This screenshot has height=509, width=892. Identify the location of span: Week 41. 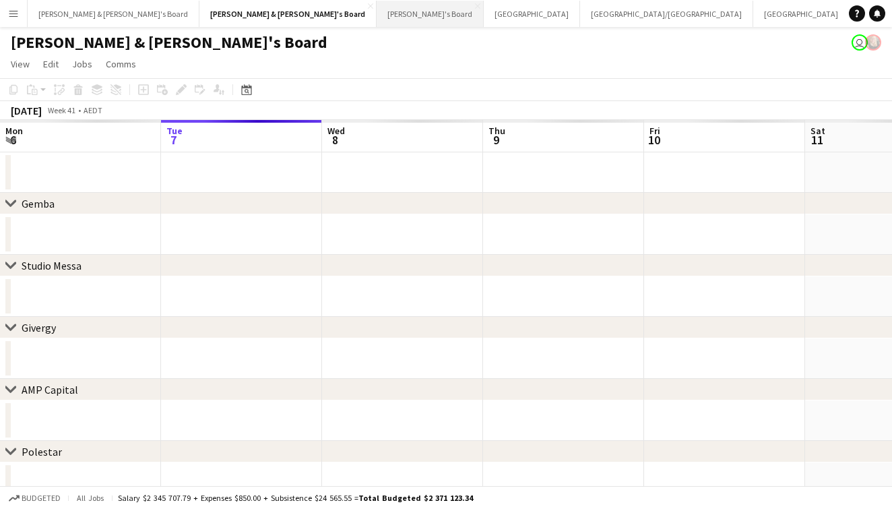
(61, 110).